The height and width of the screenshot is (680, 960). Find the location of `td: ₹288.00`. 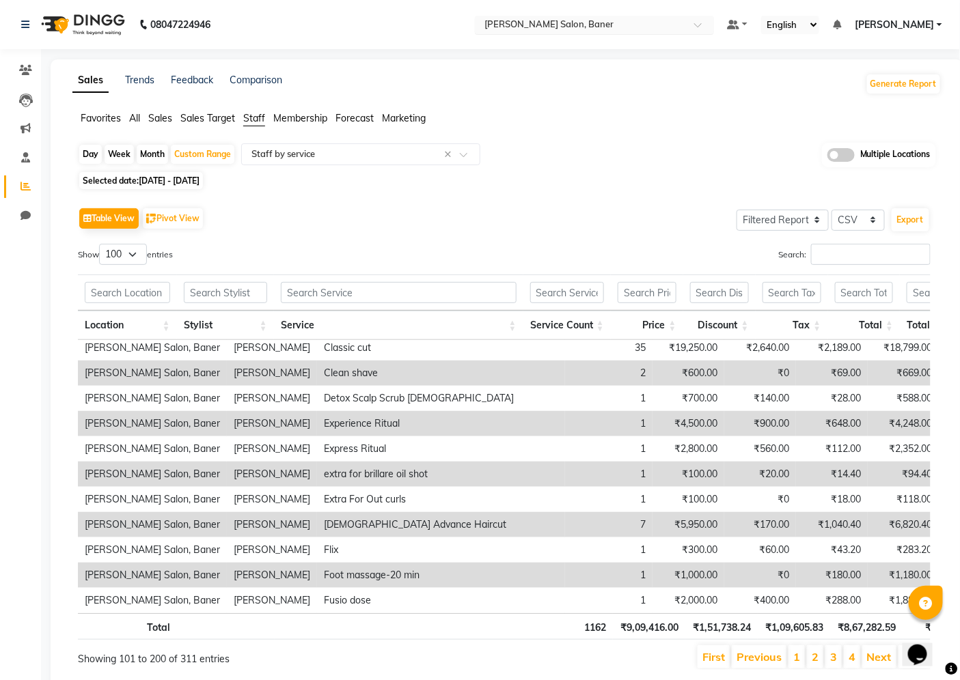

td: ₹288.00 is located at coordinates (831, 600).